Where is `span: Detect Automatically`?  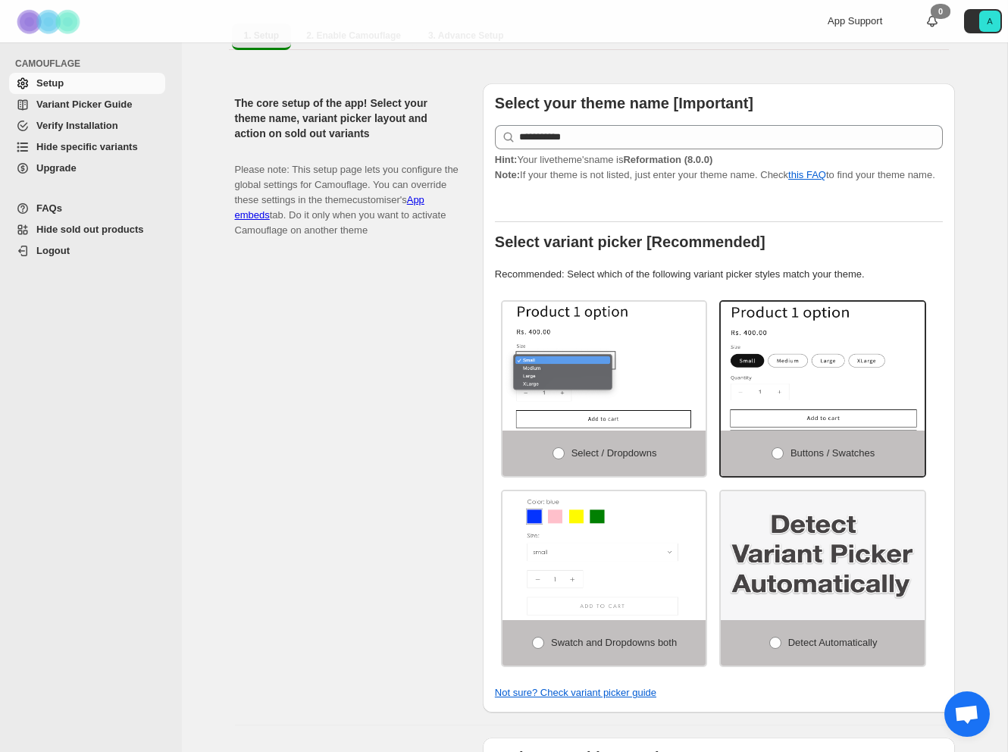
span: Detect Automatically is located at coordinates (833, 642).